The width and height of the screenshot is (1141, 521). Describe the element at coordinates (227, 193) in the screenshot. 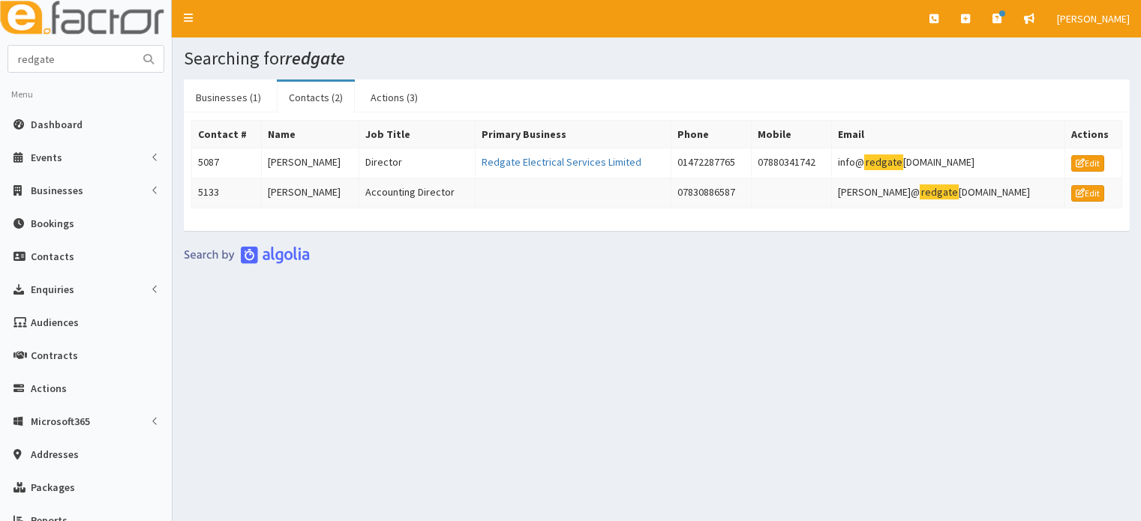

I see `td: 5133` at that location.